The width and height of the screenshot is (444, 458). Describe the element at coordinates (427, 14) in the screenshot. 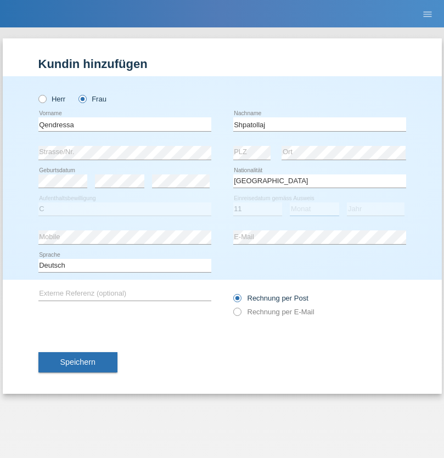

I see `a: menu` at that location.